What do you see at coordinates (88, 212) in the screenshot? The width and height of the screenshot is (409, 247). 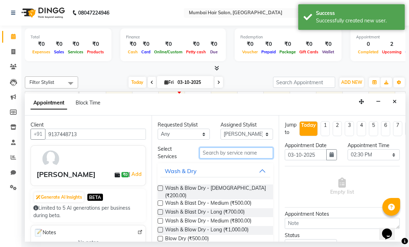 I see `div: Limited to 5 AI generations per business during beta.` at bounding box center [88, 212].